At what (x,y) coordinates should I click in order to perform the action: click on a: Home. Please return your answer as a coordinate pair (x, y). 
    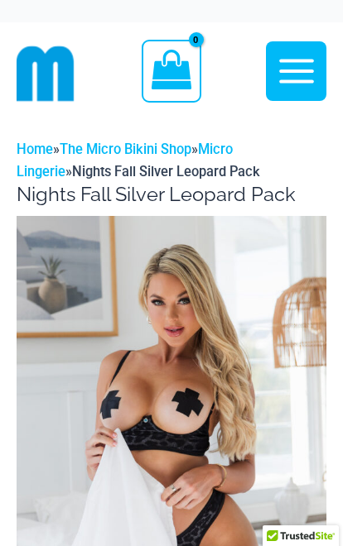
    Looking at the image, I should click on (35, 149).